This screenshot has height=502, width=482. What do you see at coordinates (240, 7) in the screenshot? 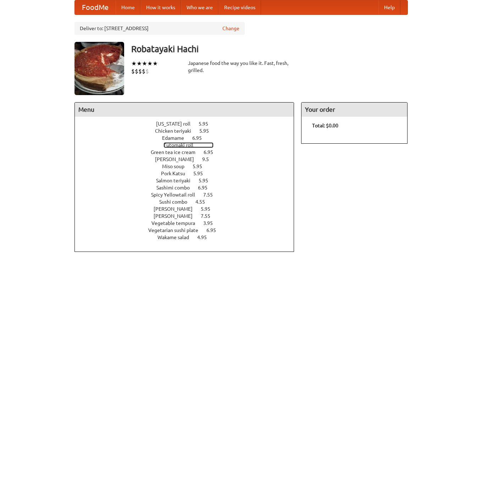
I see `a: Recipe videos` at bounding box center [240, 7].